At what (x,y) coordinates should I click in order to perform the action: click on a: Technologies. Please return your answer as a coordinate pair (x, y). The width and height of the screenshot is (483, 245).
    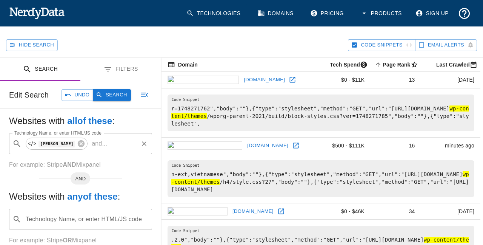
    Looking at the image, I should click on (214, 13).